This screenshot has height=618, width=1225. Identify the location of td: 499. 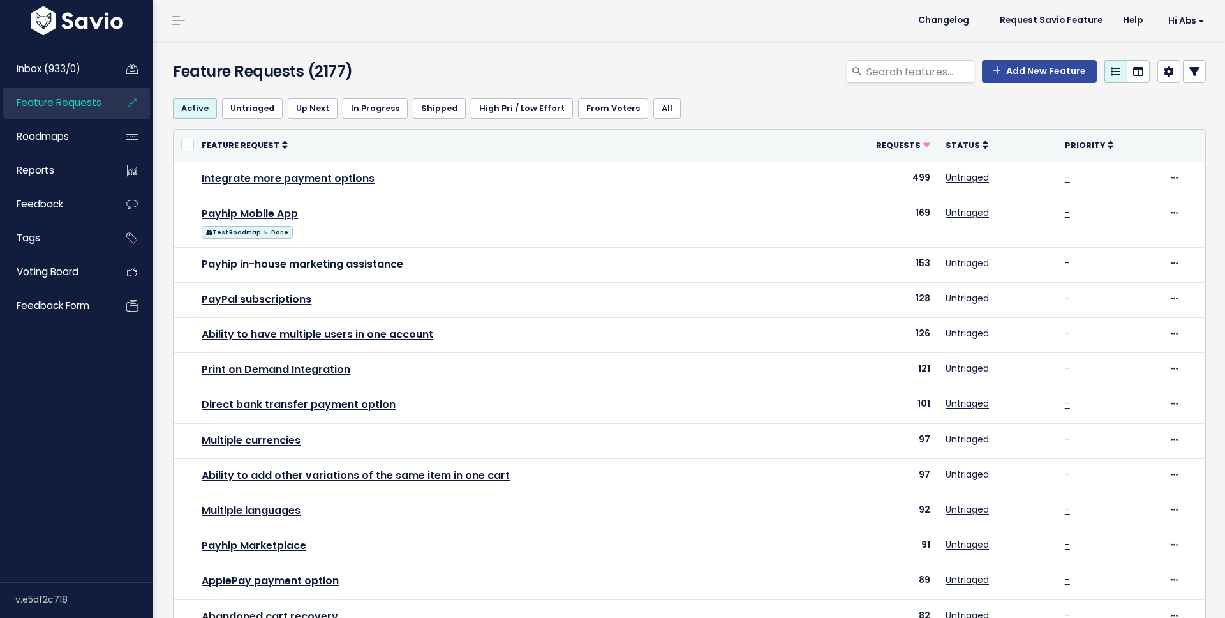
(881, 179).